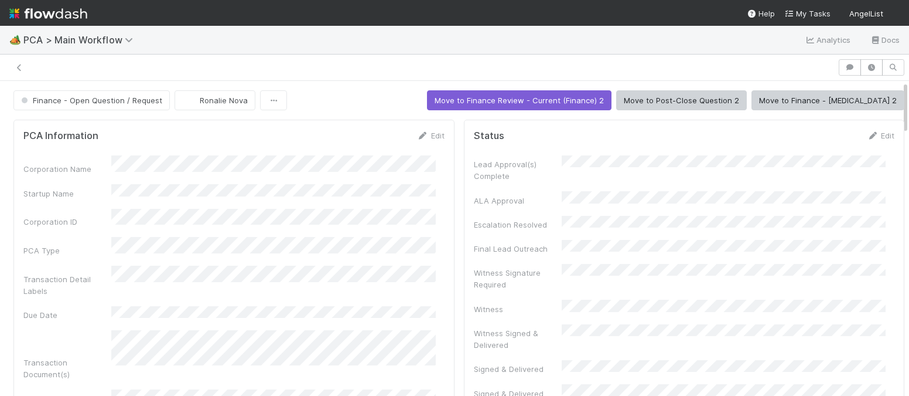  What do you see at coordinates (807, 13) in the screenshot?
I see `a: My Tasks` at bounding box center [807, 13].